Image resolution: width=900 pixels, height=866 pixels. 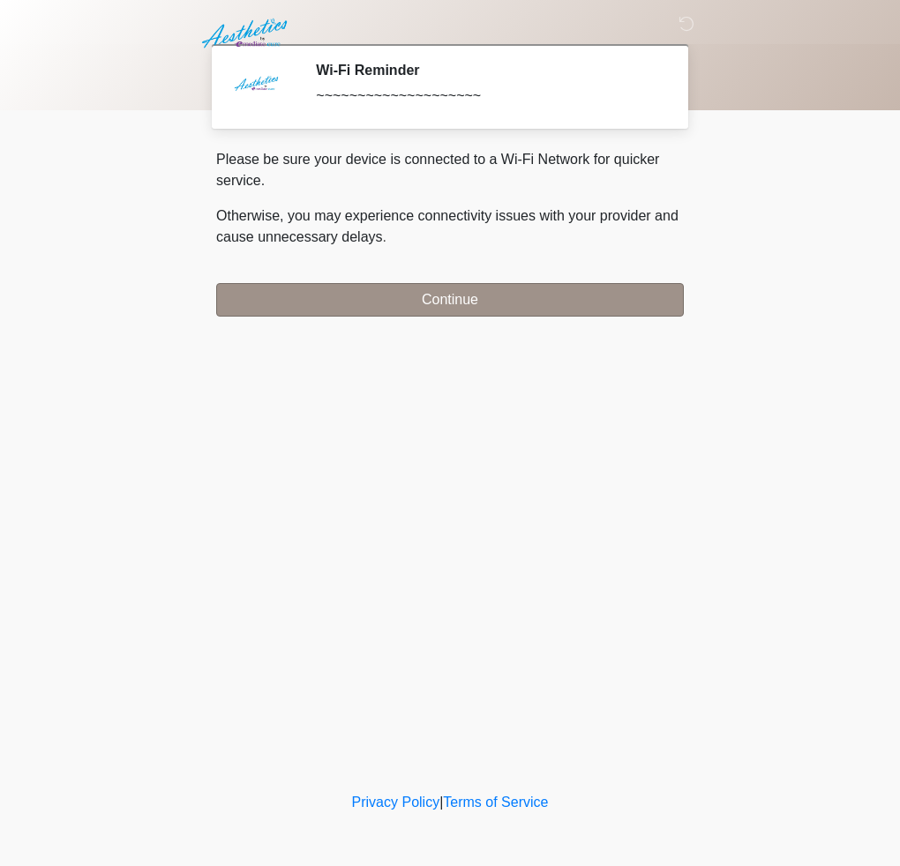 I want to click on p: Otherwise, you may experience connectivity issues with your provider and cause unnecessary delays, so click(x=450, y=227).